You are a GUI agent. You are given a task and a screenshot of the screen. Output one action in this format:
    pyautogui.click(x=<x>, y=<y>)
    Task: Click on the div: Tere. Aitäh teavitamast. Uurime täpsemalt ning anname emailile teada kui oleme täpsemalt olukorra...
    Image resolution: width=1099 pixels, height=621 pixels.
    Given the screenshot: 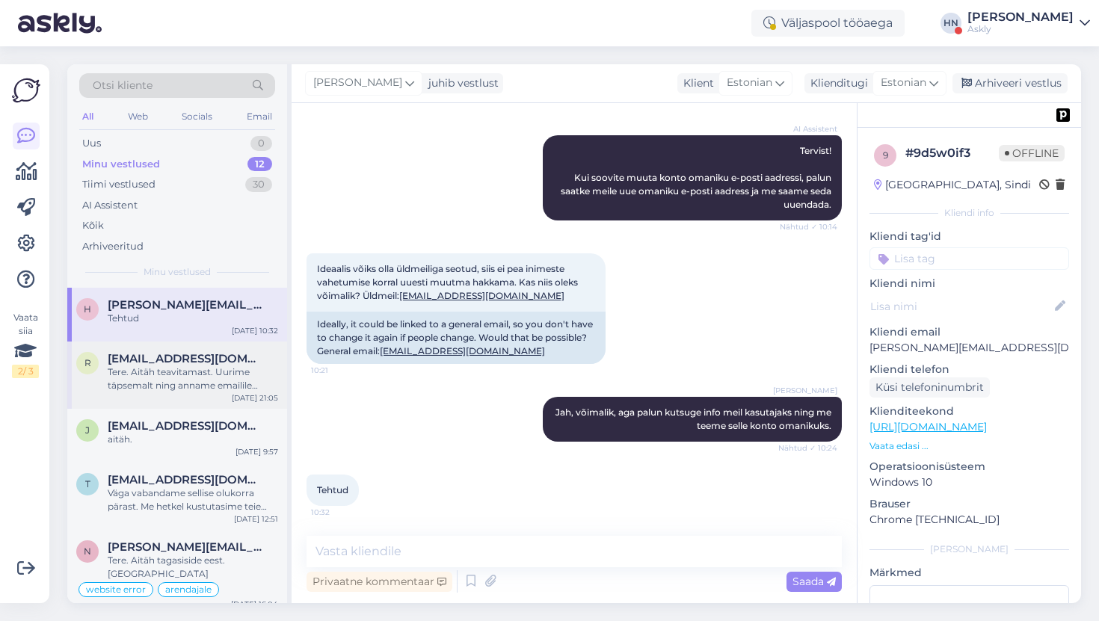 What is the action you would take?
    pyautogui.click(x=193, y=379)
    